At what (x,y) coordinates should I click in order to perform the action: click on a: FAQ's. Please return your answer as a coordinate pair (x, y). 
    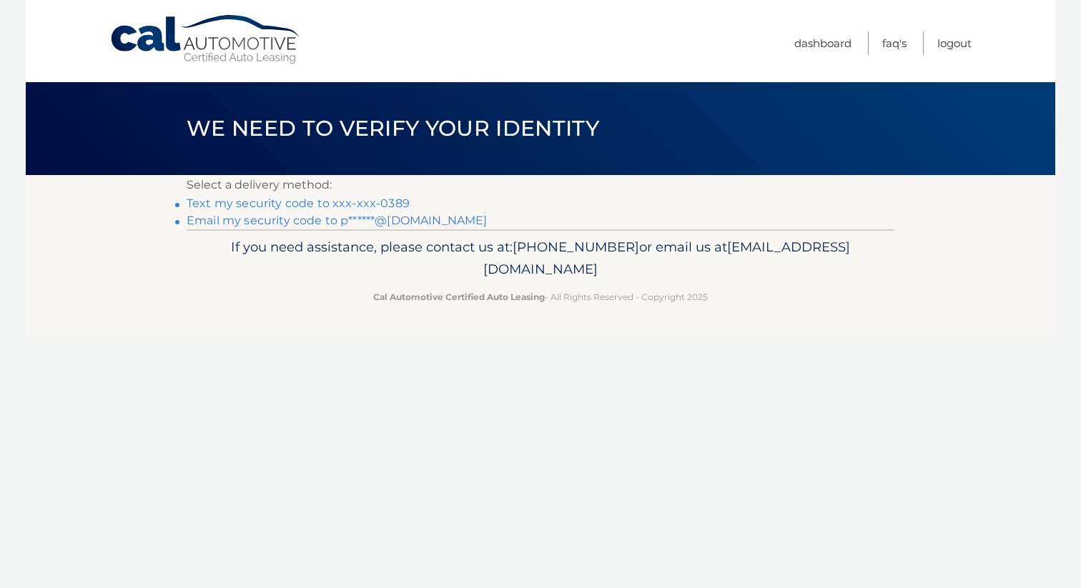
    Looking at the image, I should click on (894, 43).